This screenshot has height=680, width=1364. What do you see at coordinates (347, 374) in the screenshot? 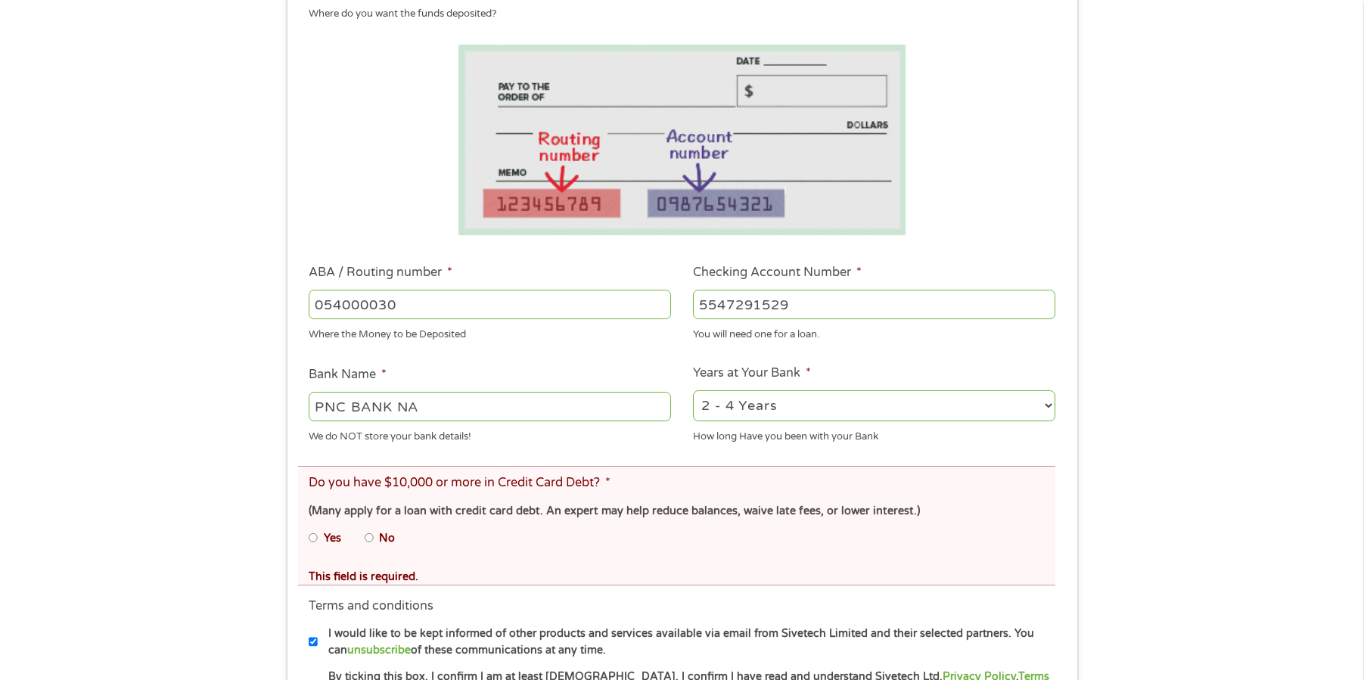
I see `label: Bank Name` at bounding box center [347, 374].